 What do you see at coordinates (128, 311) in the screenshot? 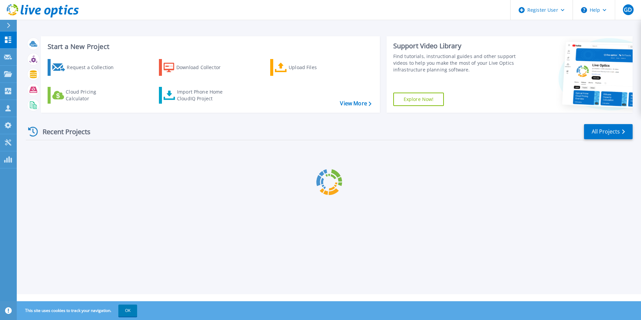
I see `button: OK` at bounding box center [128, 311].